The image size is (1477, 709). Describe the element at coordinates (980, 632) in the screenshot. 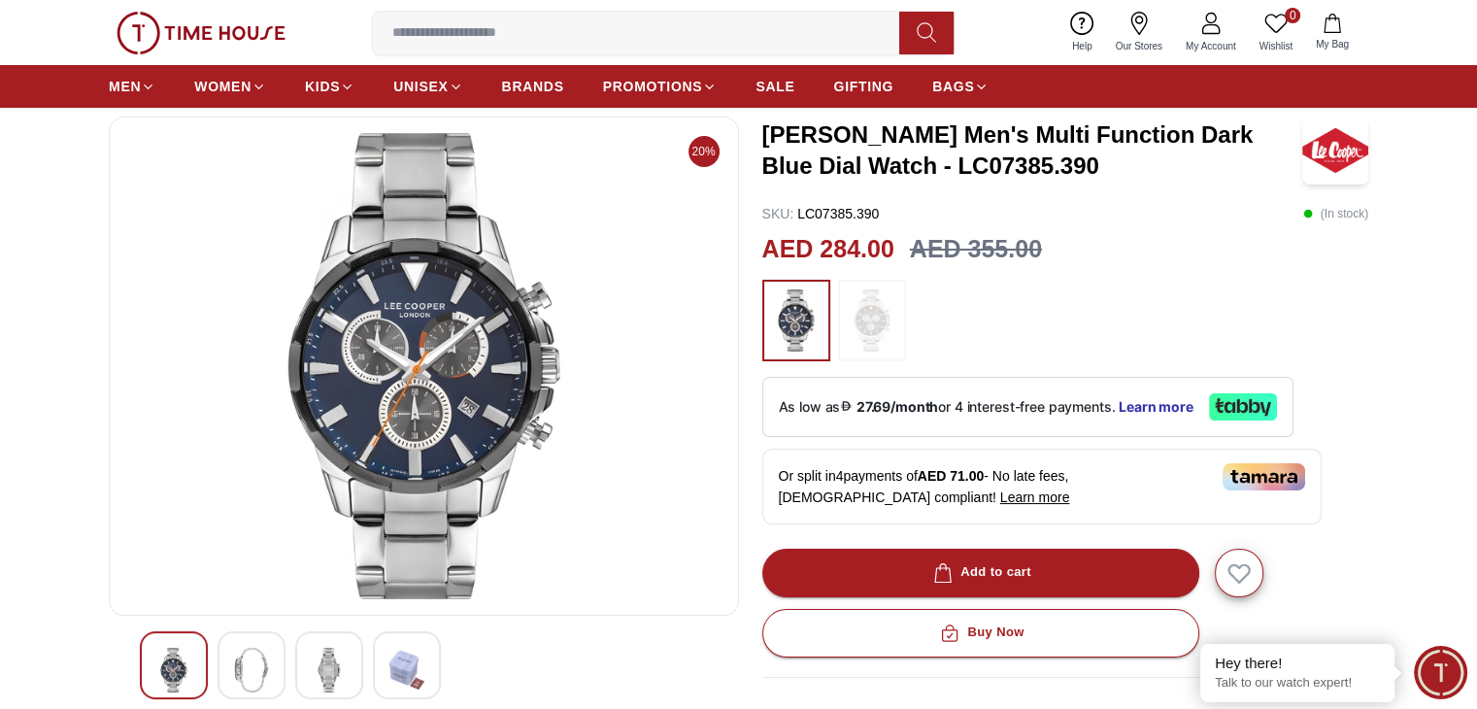

I see `div: Buy Now` at that location.